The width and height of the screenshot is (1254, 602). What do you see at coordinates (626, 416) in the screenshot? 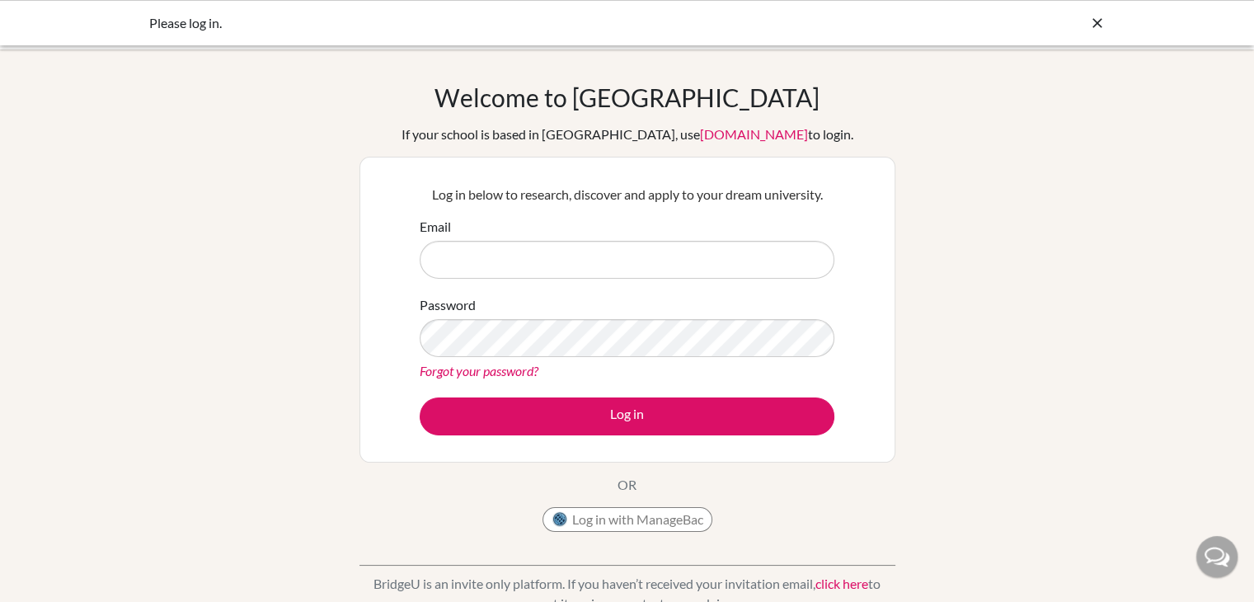
I see `button: Log in` at bounding box center [626, 416].